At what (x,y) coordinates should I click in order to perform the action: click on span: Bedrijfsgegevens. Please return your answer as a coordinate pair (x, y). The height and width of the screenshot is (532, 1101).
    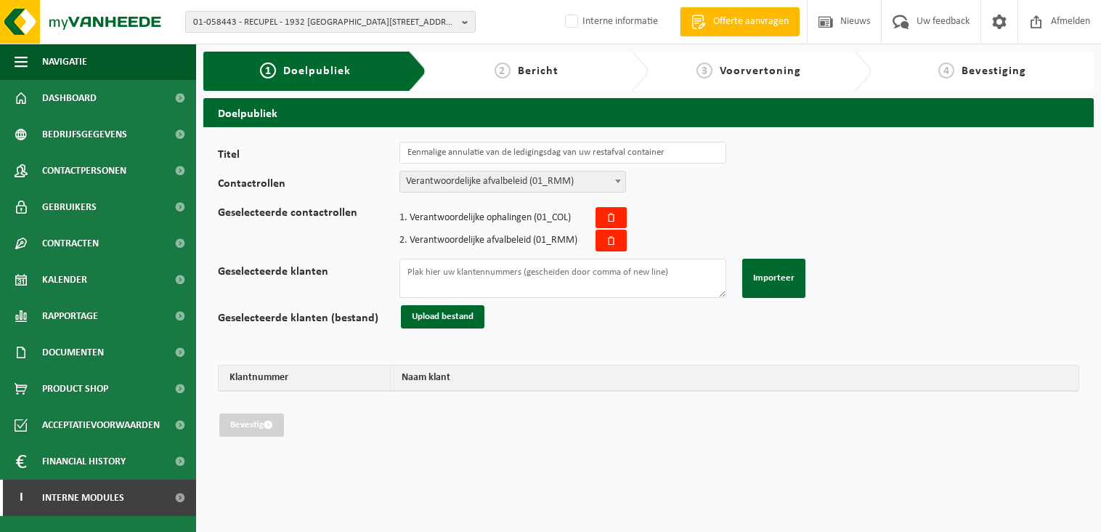
    Looking at the image, I should click on (84, 134).